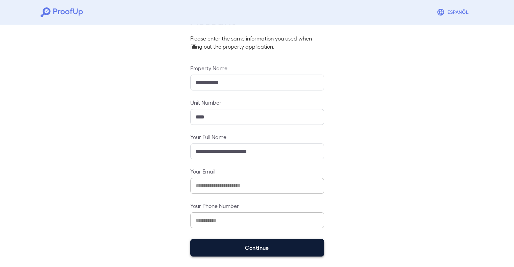  What do you see at coordinates (257, 171) in the screenshot?
I see `label: Your Email` at bounding box center [257, 171].